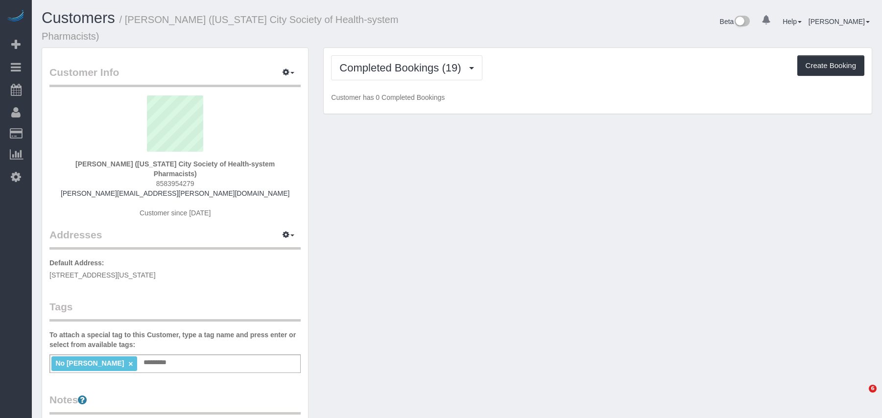 The width and height of the screenshot is (882, 418). What do you see at coordinates (175, 311) in the screenshot?
I see `legend: Tags` at bounding box center [175, 311].